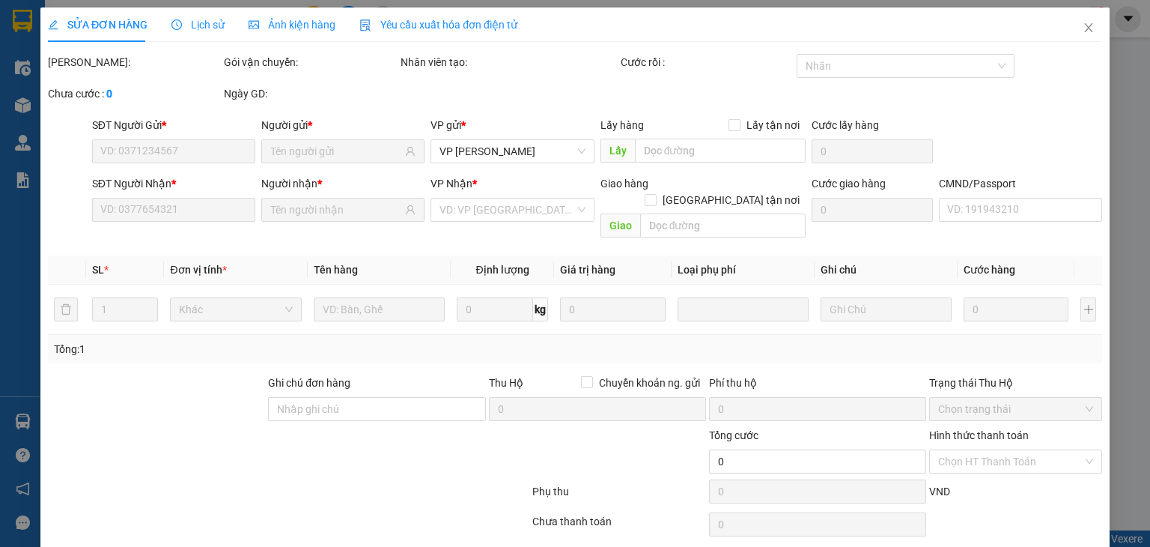  What do you see at coordinates (1021, 183) in the screenshot?
I see `div: CMND/Passport` at bounding box center [1021, 183].